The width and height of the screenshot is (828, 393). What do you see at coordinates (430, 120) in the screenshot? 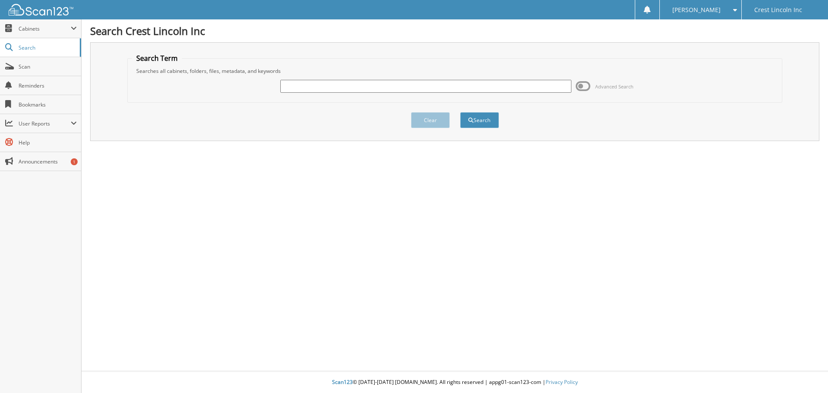
I see `button: Clear` at bounding box center [430, 120].